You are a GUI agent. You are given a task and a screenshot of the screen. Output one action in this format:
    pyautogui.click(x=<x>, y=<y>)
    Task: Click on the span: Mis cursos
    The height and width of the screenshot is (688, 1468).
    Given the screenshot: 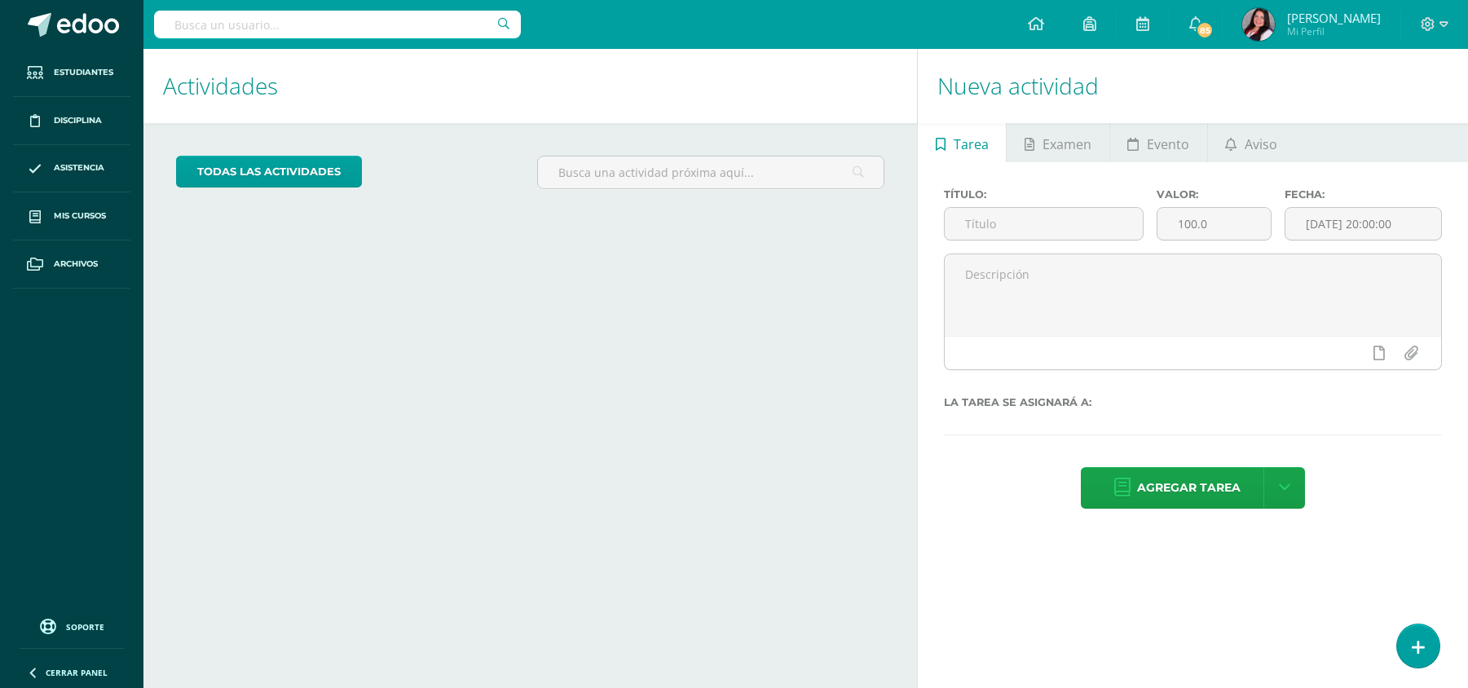 What is the action you would take?
    pyautogui.click(x=80, y=216)
    